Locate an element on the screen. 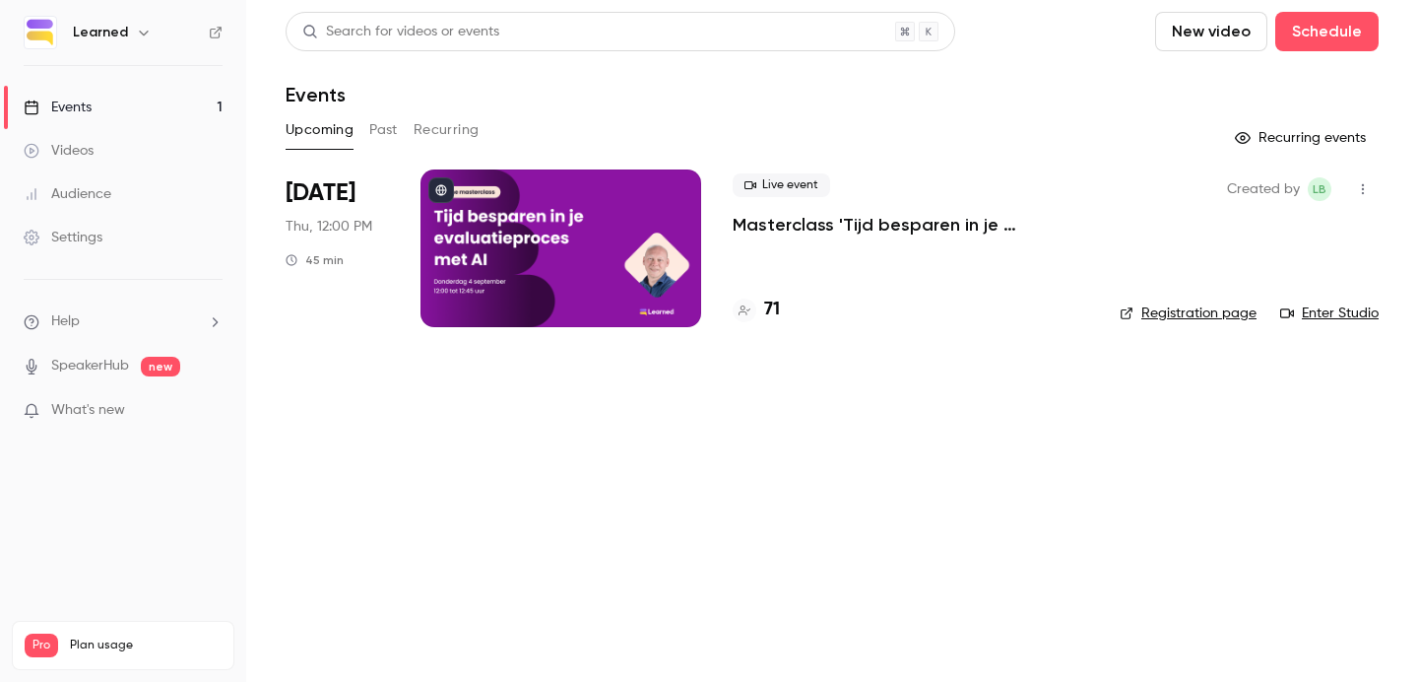 This screenshot has width=1418, height=682. span: Help is located at coordinates (65, 321).